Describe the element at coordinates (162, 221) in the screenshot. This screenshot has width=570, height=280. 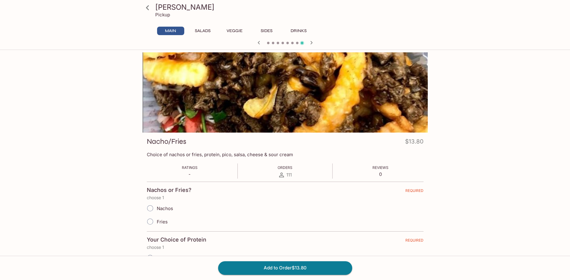
I see `span: Fries` at that location.